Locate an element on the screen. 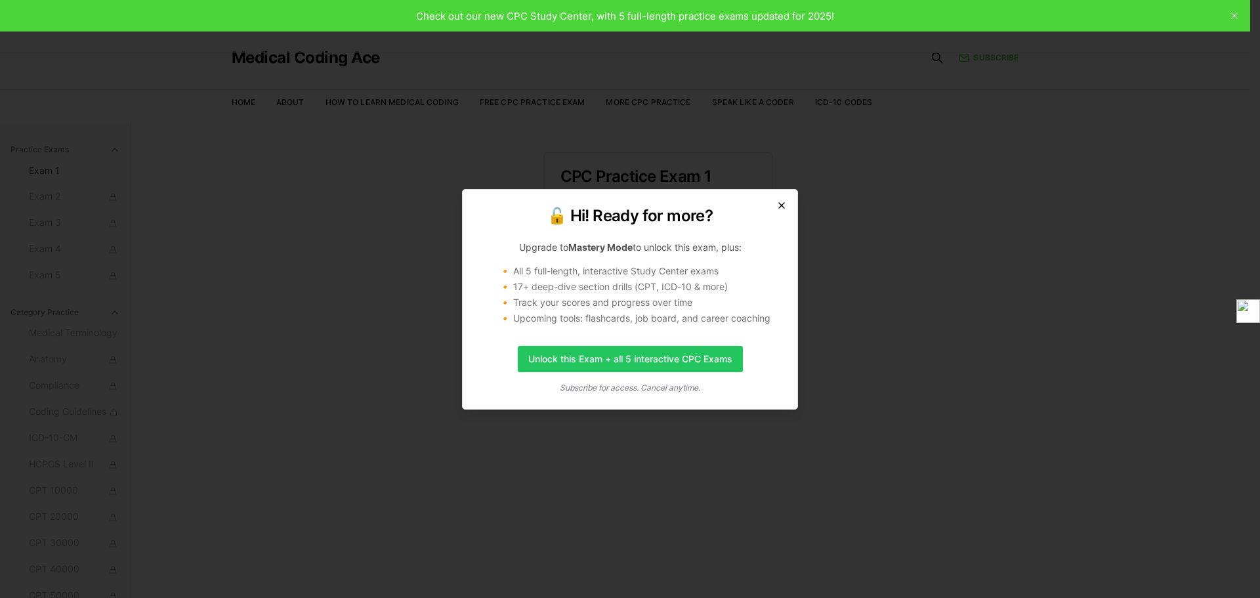 The height and width of the screenshot is (598, 1260). li: 🔸 All 5 full-length, interactive Study Center exams is located at coordinates (640, 271).